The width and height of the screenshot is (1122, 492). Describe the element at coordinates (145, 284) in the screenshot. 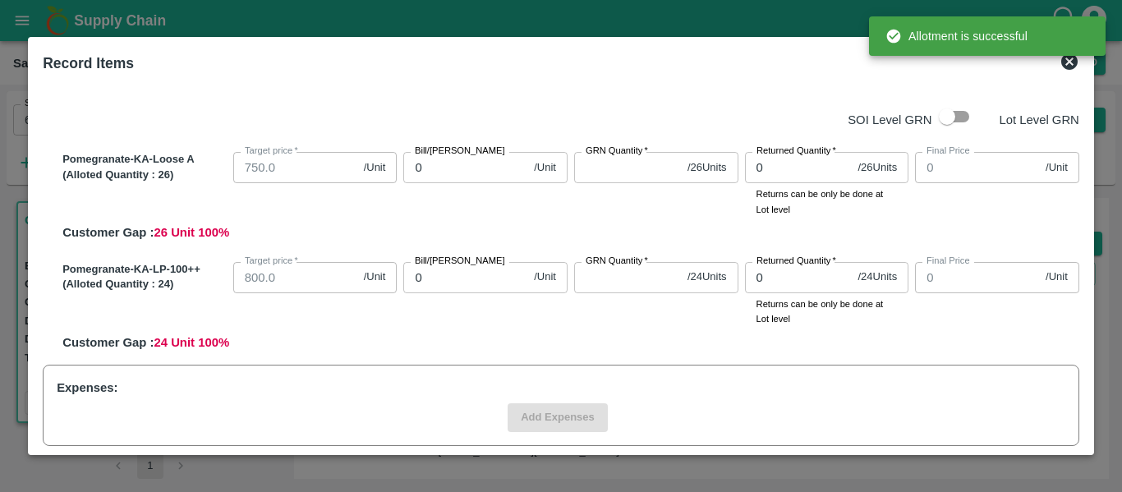

I see `p: (Alloted Quantity : 24 )` at that location.